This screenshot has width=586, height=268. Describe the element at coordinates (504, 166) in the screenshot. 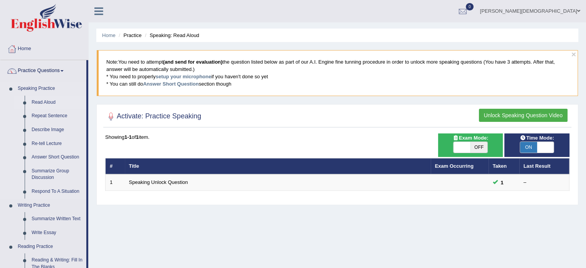

I see `th: Taken` at that location.